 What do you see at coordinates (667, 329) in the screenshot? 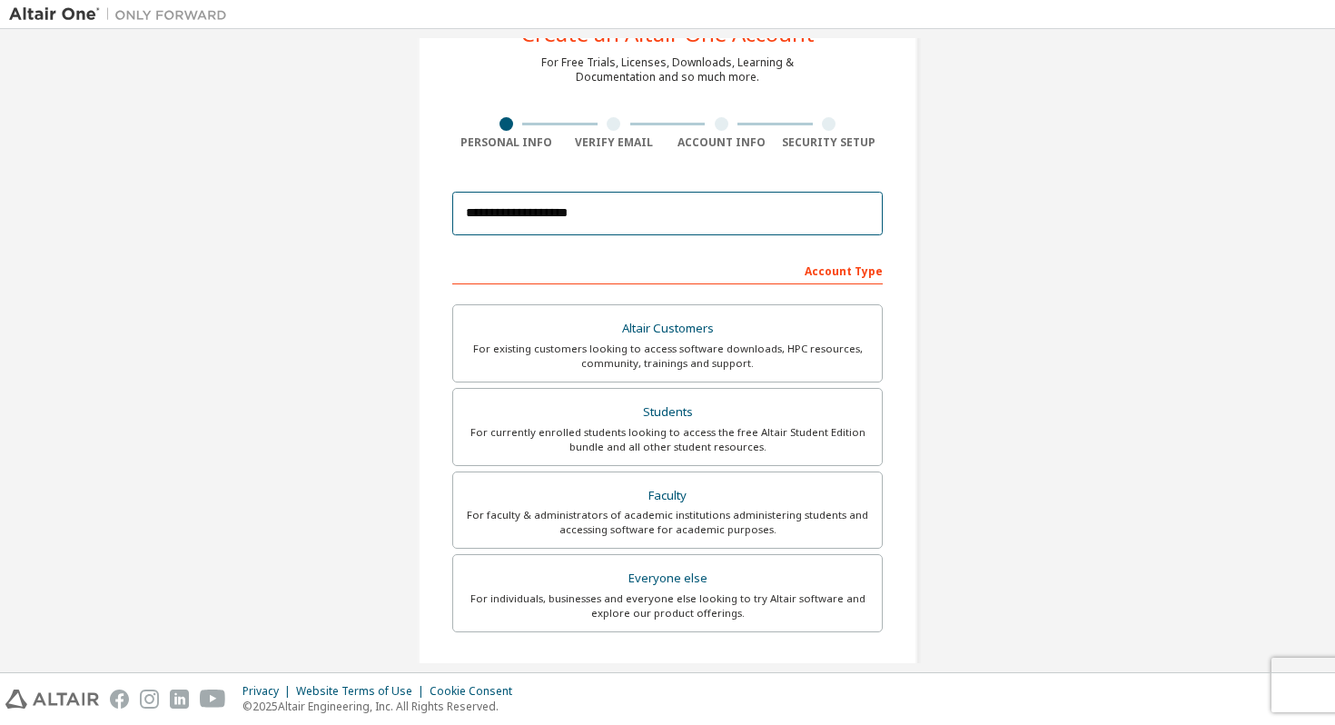
I see `div: Altair Customers` at bounding box center [667, 329].